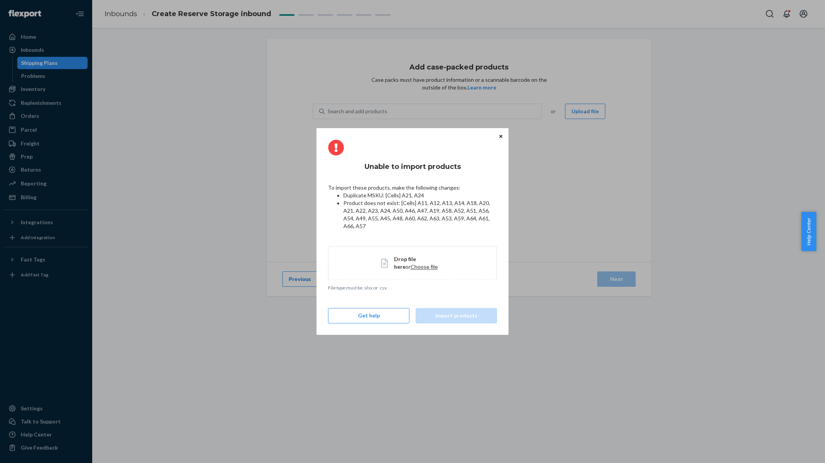 The image size is (825, 463). I want to click on span: or, so click(408, 267).